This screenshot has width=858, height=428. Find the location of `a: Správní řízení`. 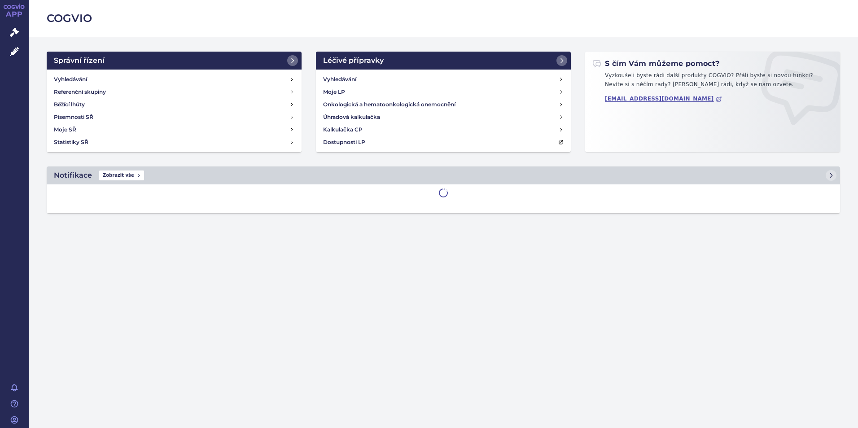

a: Správní řízení is located at coordinates (174, 61).